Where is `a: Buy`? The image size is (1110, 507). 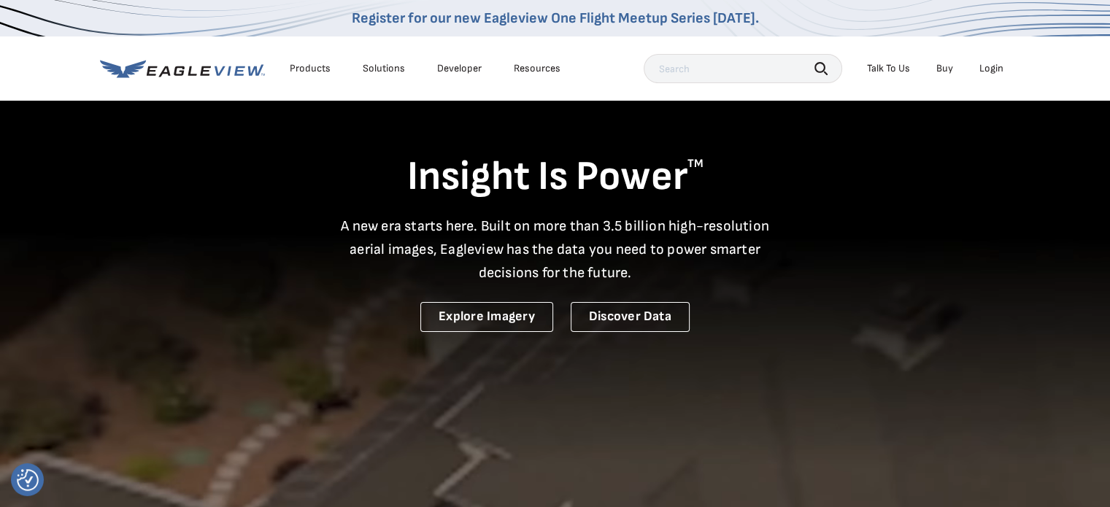 a: Buy is located at coordinates (944, 69).